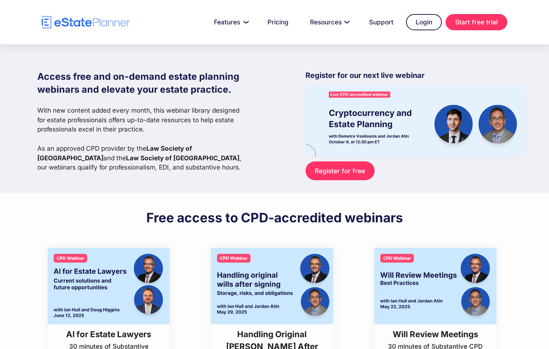  What do you see at coordinates (142, 83) in the screenshot?
I see `h1: Access free and on-demand estate planning webinars and elevate your estate practice.` at bounding box center [142, 83].